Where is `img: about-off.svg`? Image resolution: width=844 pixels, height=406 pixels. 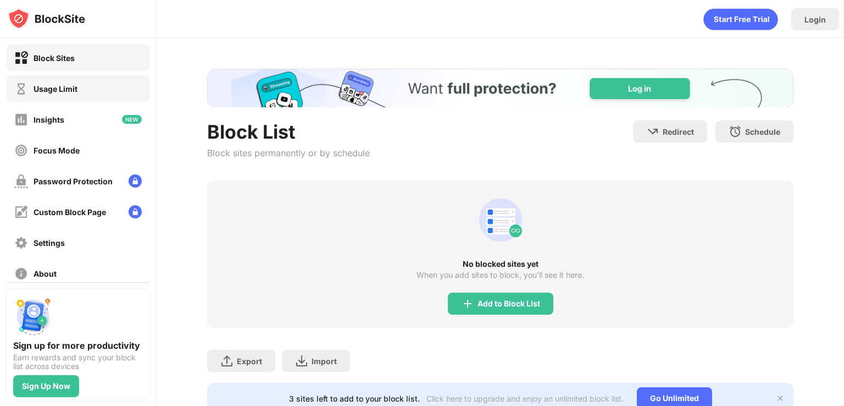
img: about-off.svg is located at coordinates (21, 273).